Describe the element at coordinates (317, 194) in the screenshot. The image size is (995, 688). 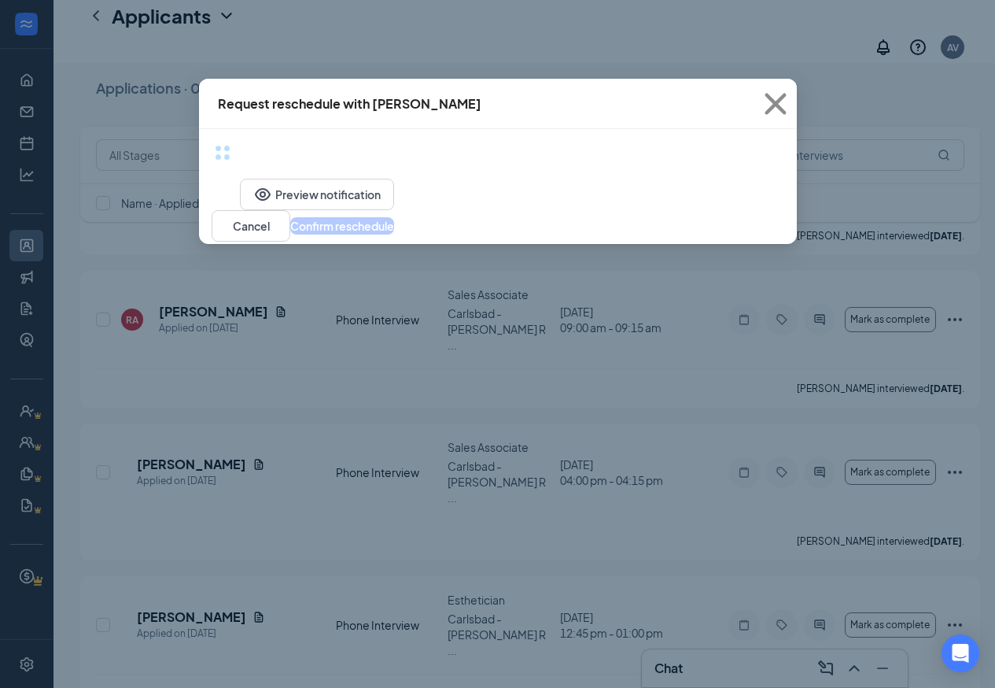
I see `button: EyePreview notification` at that location.